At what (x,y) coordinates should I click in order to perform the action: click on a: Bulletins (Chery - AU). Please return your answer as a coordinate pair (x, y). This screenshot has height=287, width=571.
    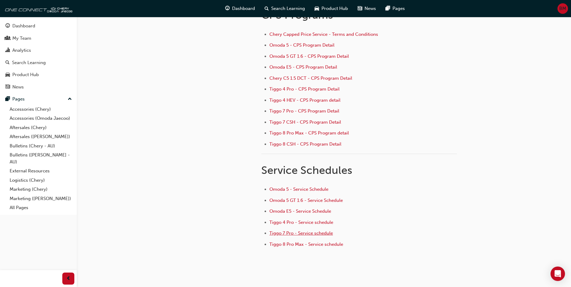
    Looking at the image, I should click on (41, 146).